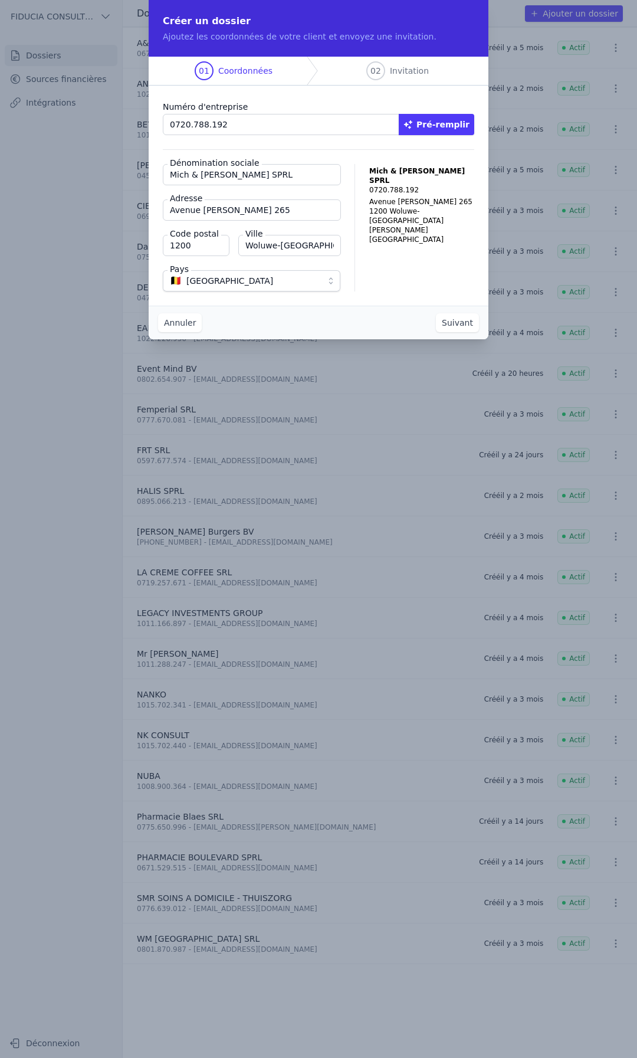  What do you see at coordinates (204, 71) in the screenshot?
I see `span: 01` at bounding box center [204, 71].